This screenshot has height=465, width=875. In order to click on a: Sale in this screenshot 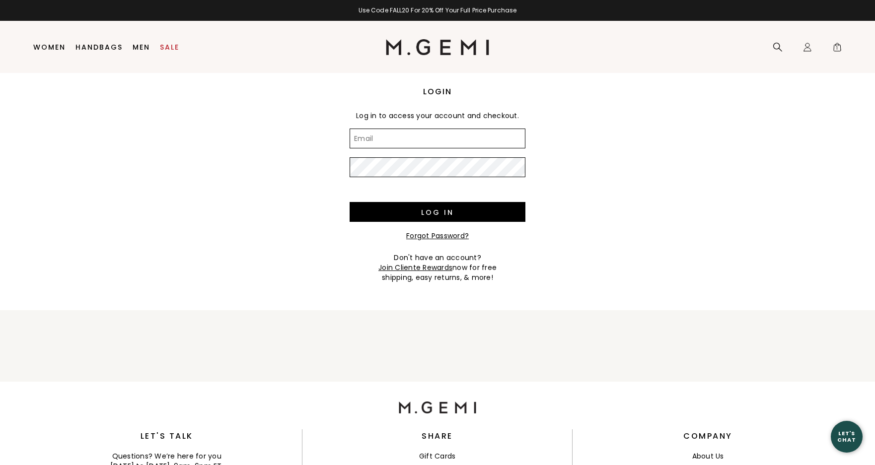, I will do `click(169, 47)`.